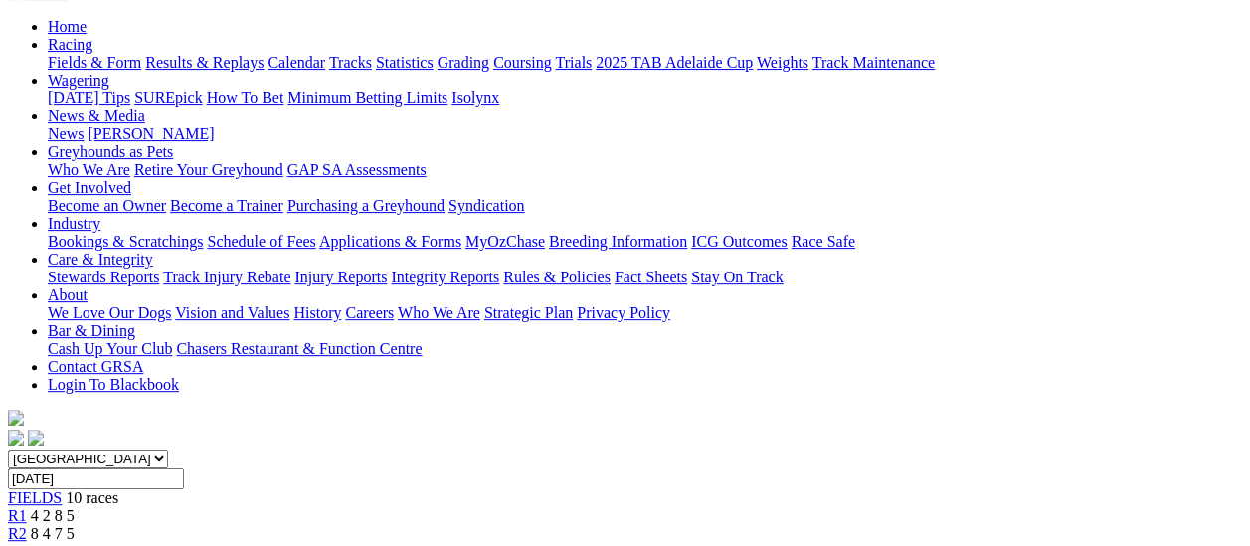 The width and height of the screenshot is (1250, 546). What do you see at coordinates (261, 241) in the screenshot?
I see `a: Schedule of Fees` at bounding box center [261, 241].